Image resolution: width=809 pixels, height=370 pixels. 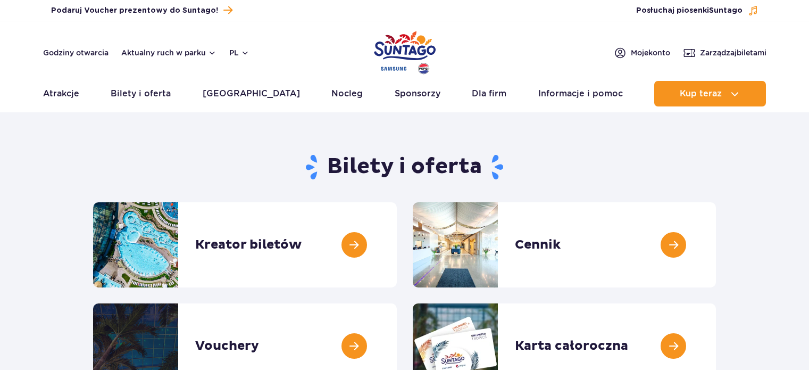 I want to click on span: Zarządzaj biletami, so click(x=733, y=53).